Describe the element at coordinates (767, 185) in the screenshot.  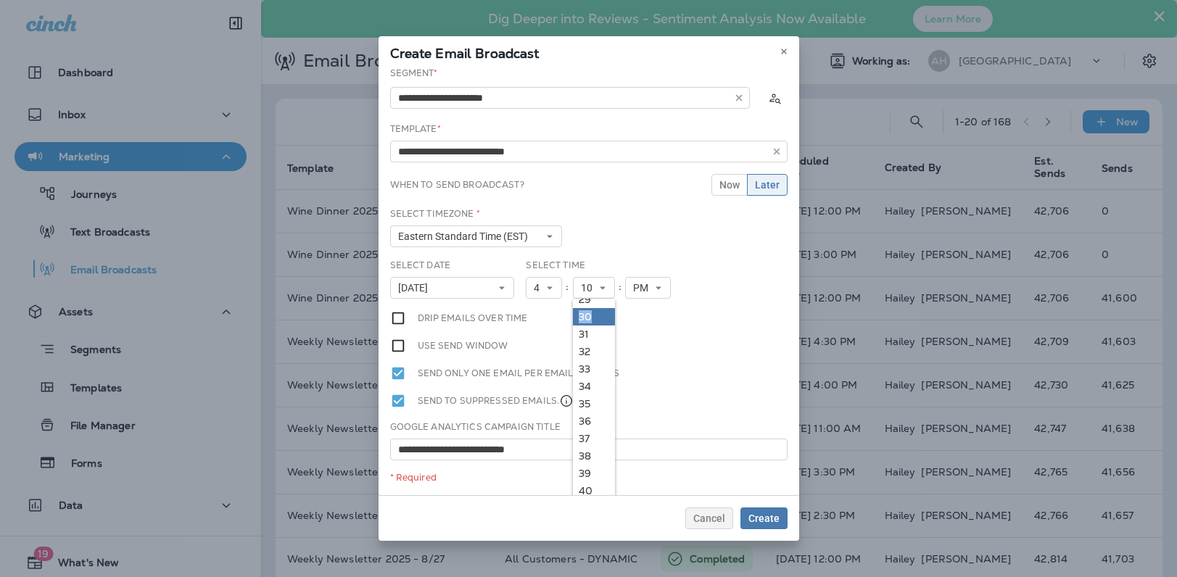
I see `span: Later` at that location.